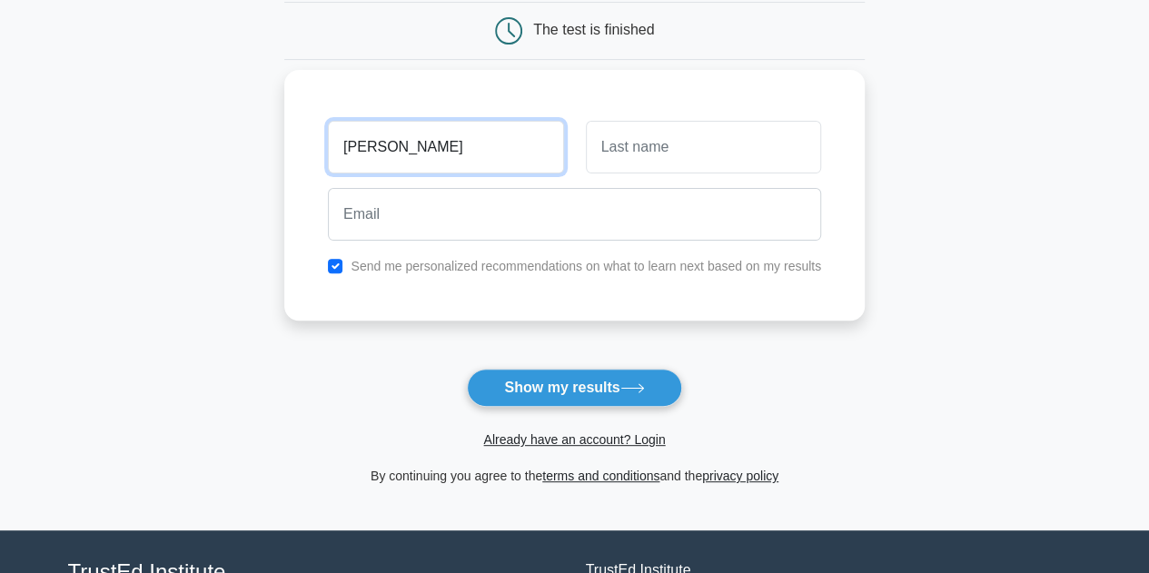 The image size is (1149, 573). I want to click on div: The test is finished, so click(593, 29).